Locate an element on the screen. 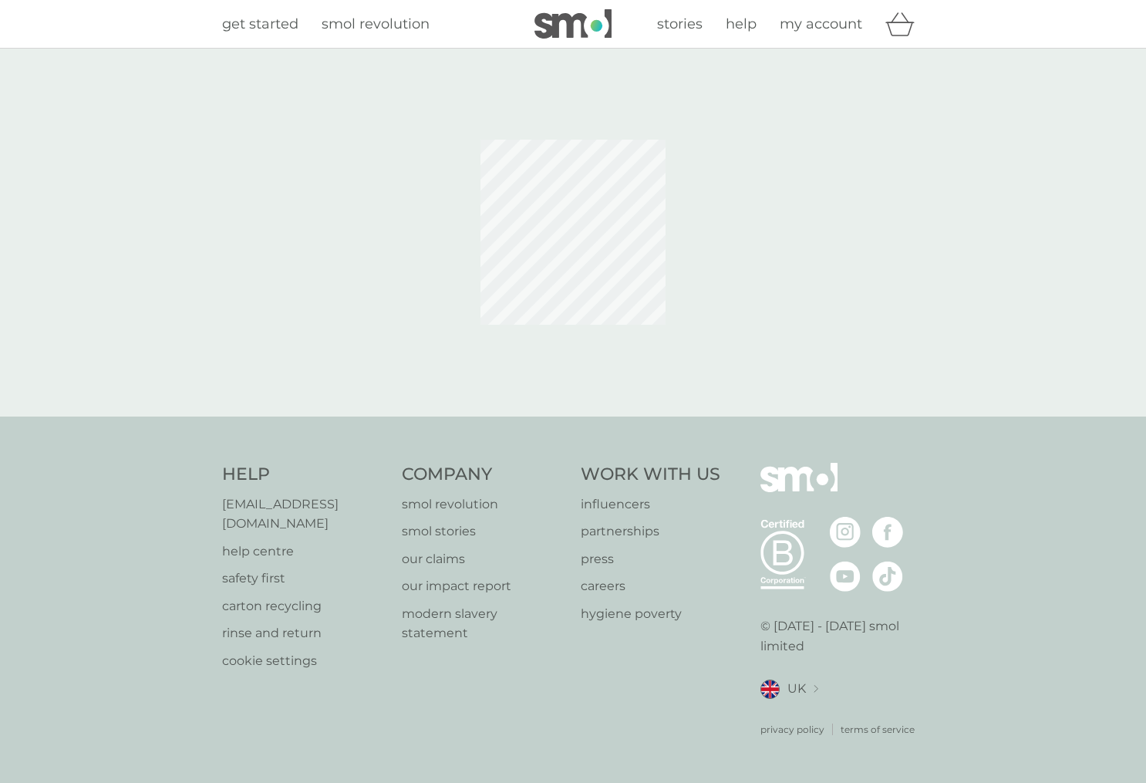 The width and height of the screenshot is (1146, 783). p: press is located at coordinates (650, 559).